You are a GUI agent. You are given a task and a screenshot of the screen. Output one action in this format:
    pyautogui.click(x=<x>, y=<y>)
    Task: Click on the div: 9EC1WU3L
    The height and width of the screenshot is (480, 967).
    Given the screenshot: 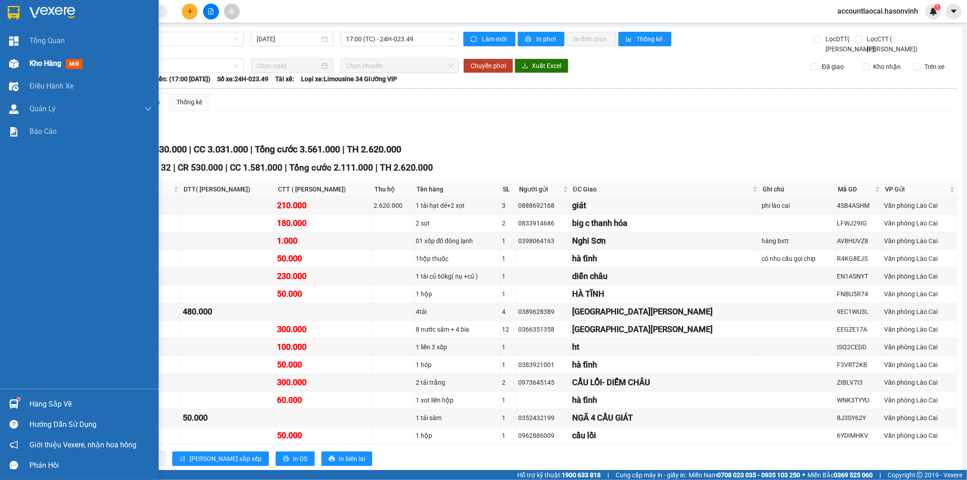 What is the action you would take?
    pyautogui.click(x=859, y=311)
    